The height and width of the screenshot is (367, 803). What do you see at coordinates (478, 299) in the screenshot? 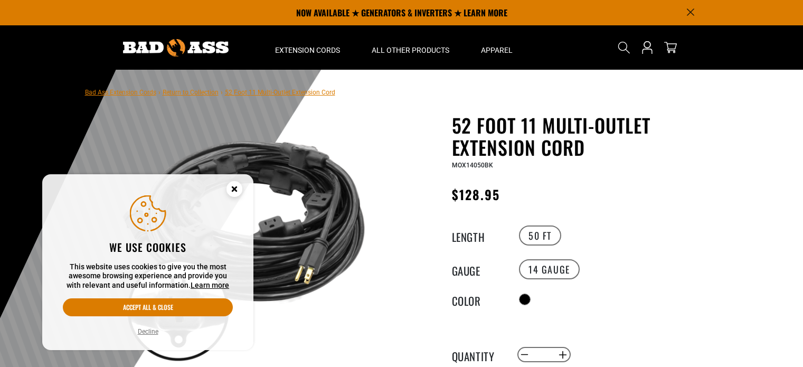
I see `legend: Color` at bounding box center [478, 299].